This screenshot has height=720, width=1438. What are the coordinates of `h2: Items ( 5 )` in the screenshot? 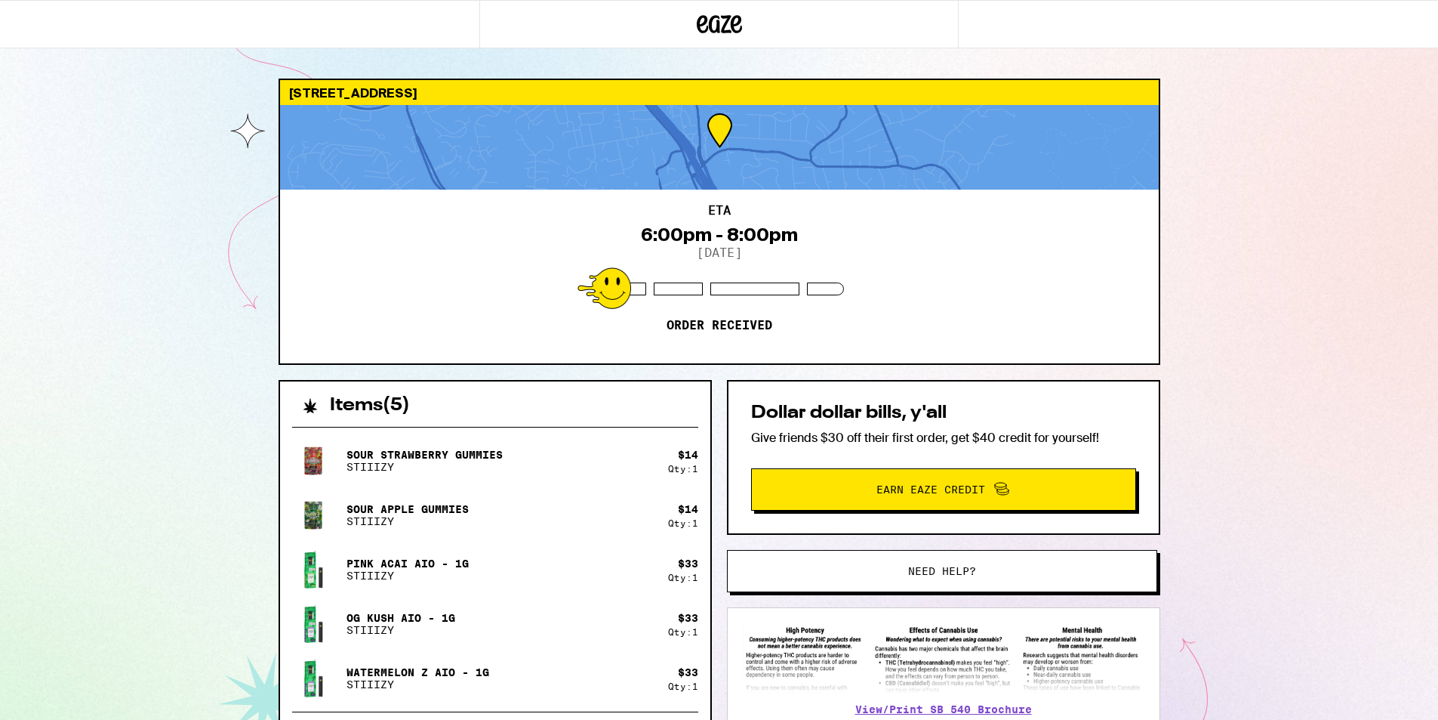 It's located at (370, 405).